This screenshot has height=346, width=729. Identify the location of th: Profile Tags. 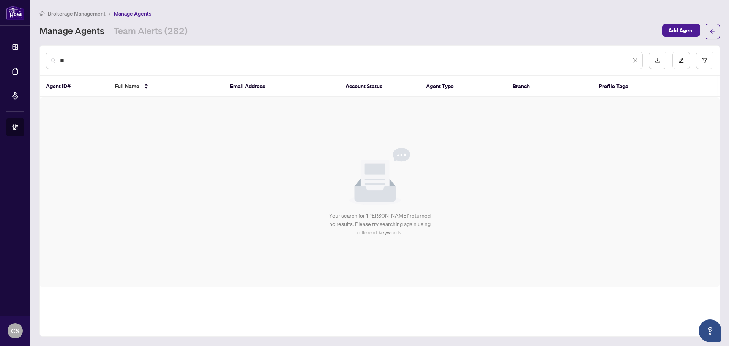
(642, 87).